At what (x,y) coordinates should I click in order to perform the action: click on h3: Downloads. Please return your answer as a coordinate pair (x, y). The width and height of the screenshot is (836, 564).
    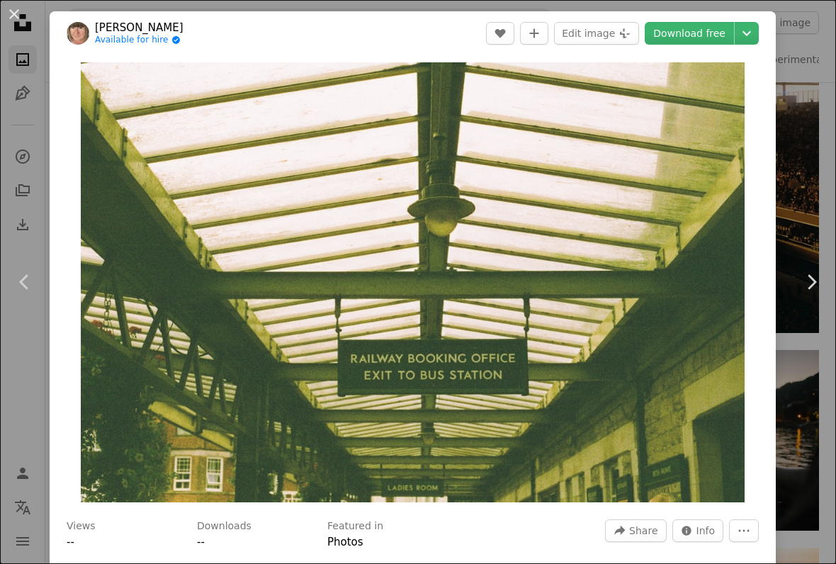
    Looking at the image, I should click on (224, 527).